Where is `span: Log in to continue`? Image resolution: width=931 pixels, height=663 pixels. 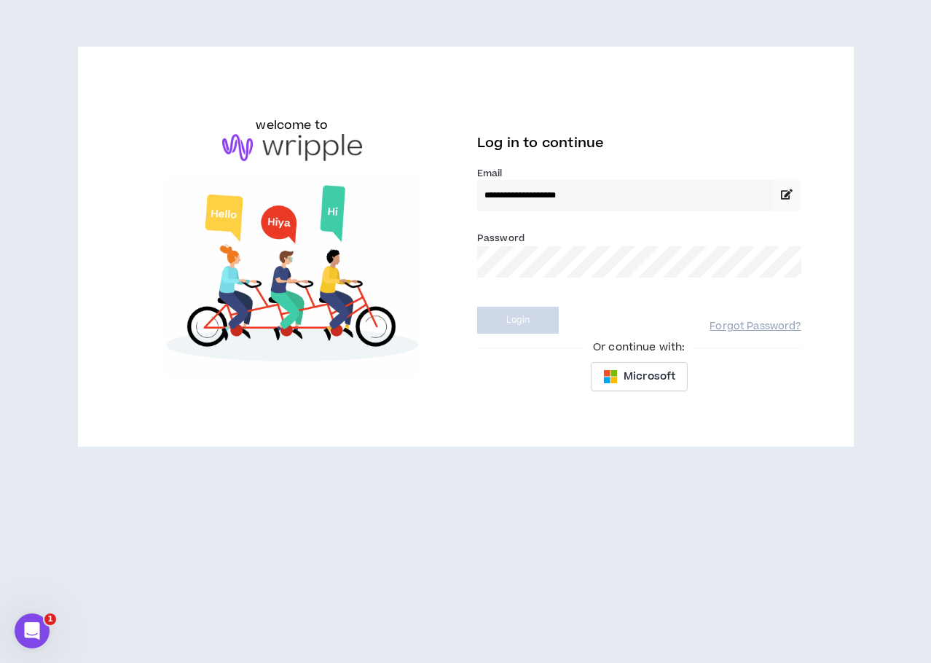 span: Log in to continue is located at coordinates (541, 143).